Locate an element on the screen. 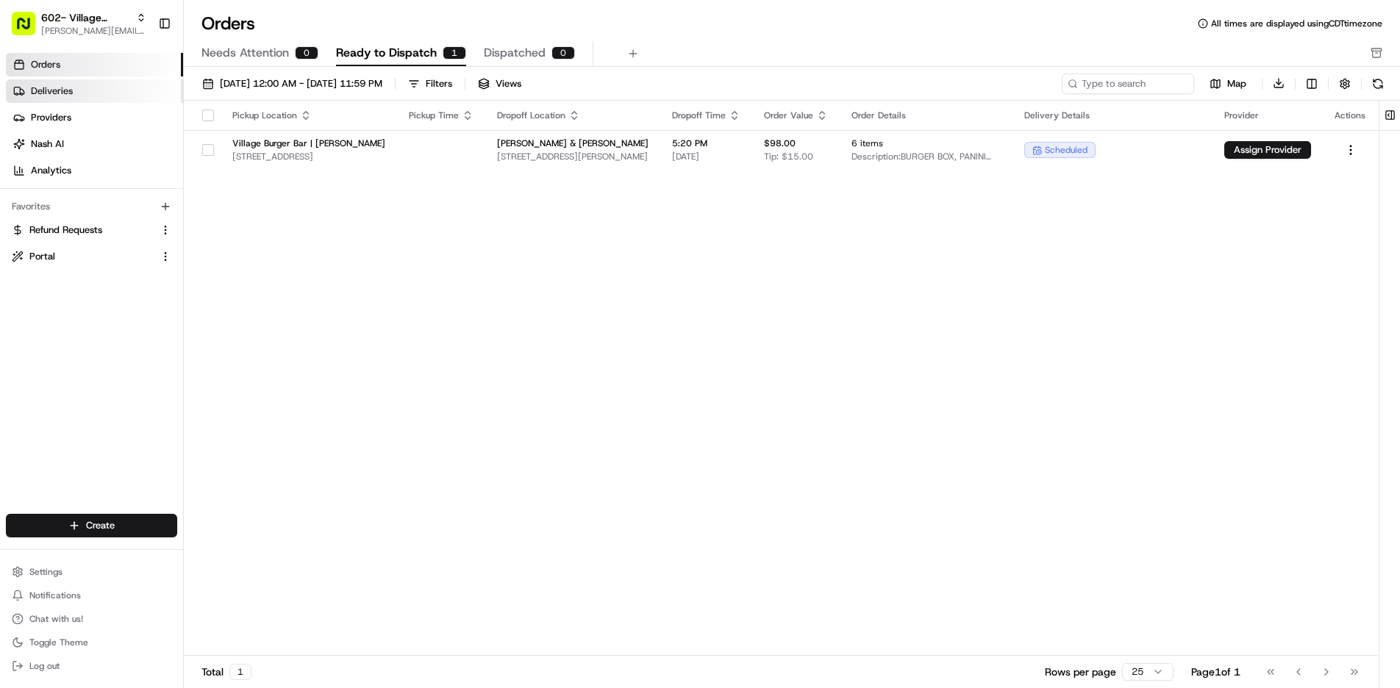 This screenshot has height=688, width=1400. img: Grace Nketiah is located at coordinates (26, 265).